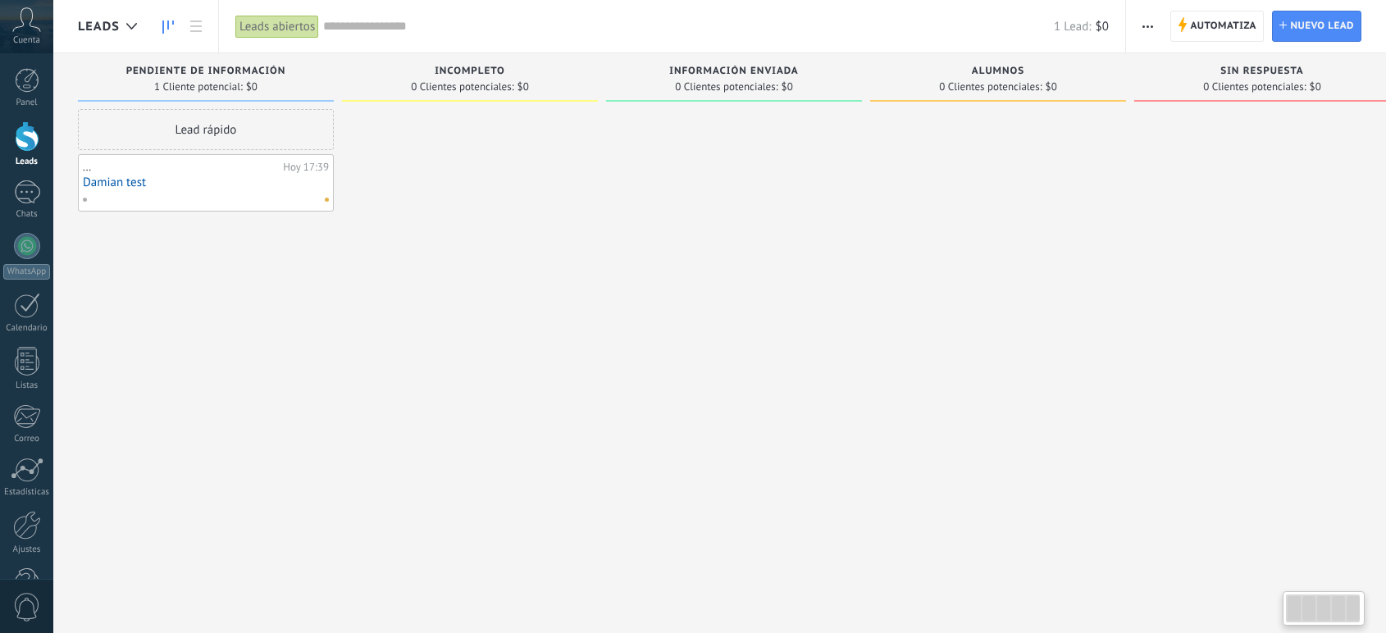  Describe the element at coordinates (1316, 26) in the screenshot. I see `a: Nuevo lead` at that location.